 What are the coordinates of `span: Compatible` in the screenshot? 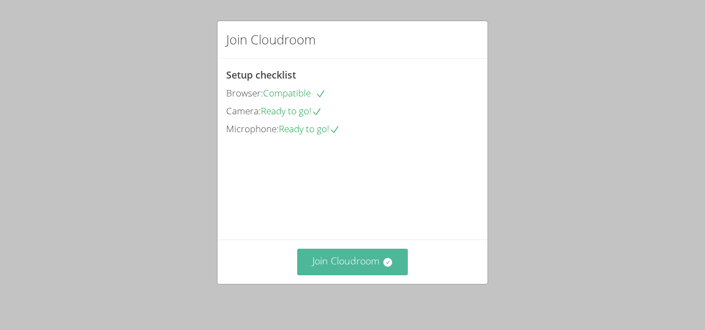 It's located at (294, 93).